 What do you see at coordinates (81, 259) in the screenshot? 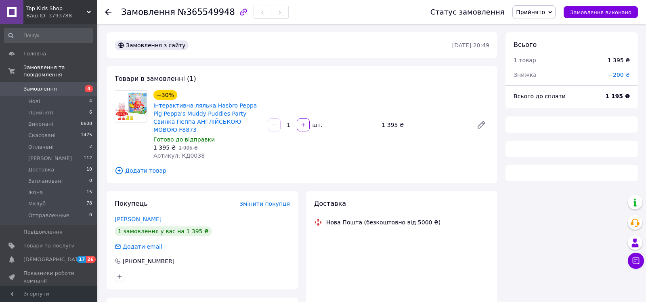
I see `span: 17` at bounding box center [81, 259].